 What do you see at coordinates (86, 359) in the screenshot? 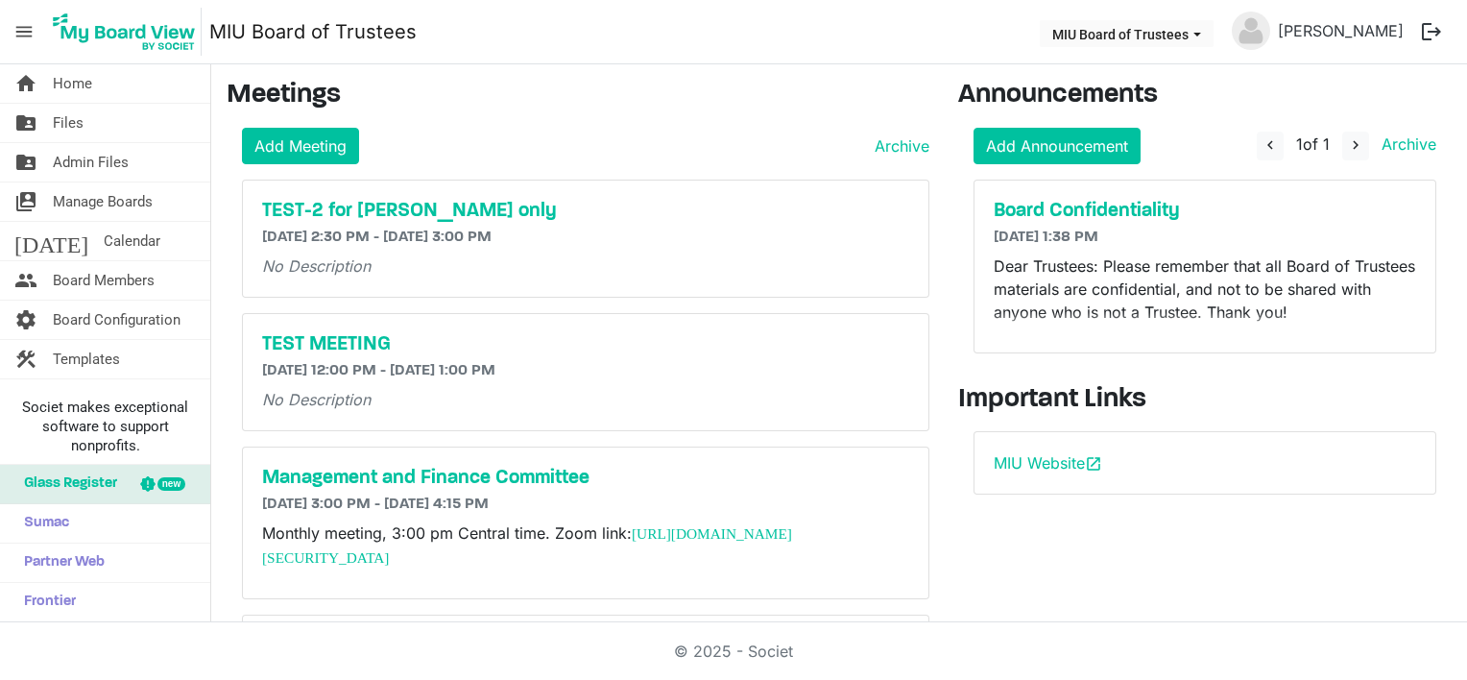
I see `span: Templates` at bounding box center [86, 359].